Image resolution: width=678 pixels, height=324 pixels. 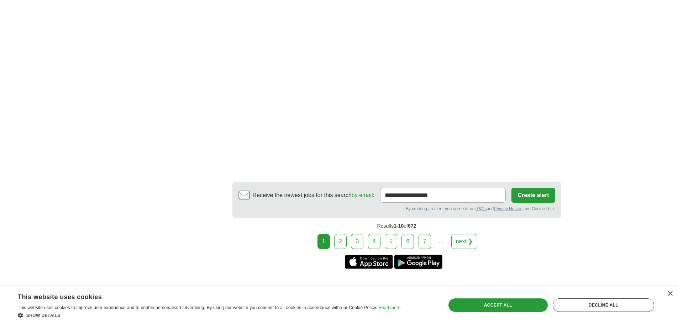 I want to click on div: Close, so click(x=670, y=294).